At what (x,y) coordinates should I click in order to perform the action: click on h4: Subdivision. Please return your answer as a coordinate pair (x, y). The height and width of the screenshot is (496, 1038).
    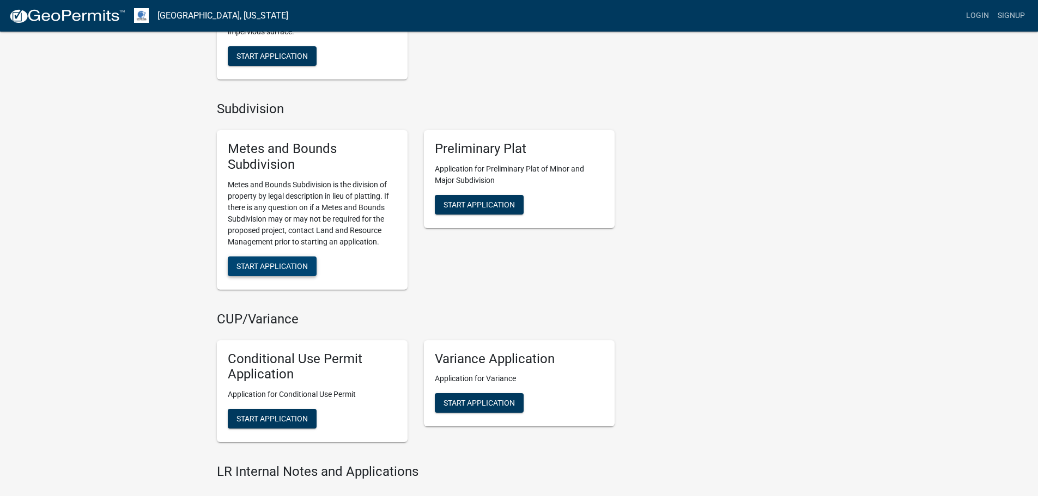
    Looking at the image, I should click on (416, 109).